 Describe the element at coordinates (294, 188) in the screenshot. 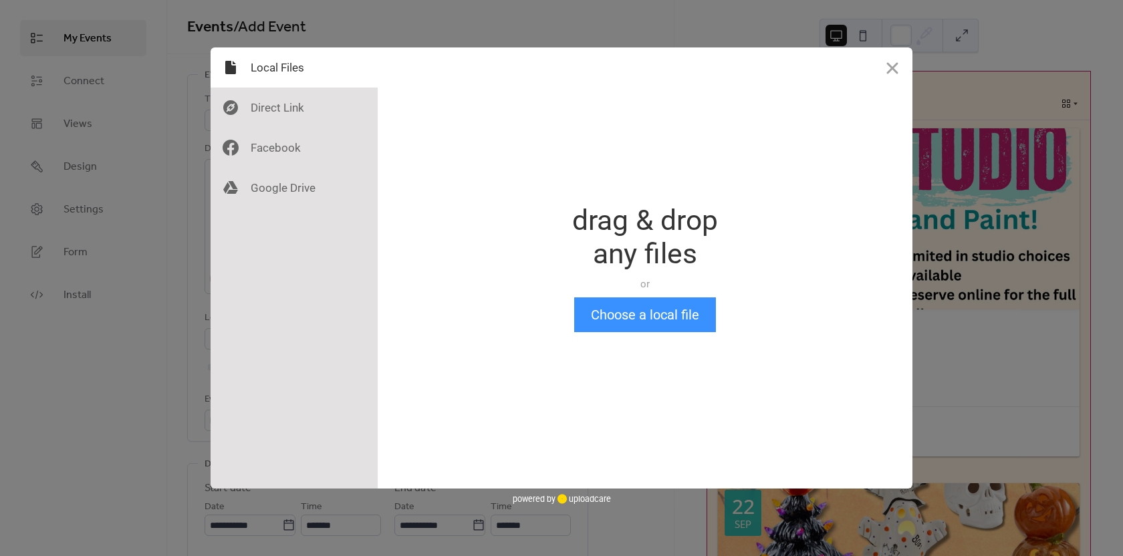

I see `div: Google Drive` at that location.